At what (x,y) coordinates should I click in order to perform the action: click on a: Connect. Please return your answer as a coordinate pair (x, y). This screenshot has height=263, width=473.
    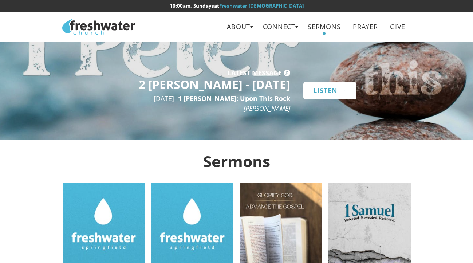
    Looking at the image, I should click on (279, 27).